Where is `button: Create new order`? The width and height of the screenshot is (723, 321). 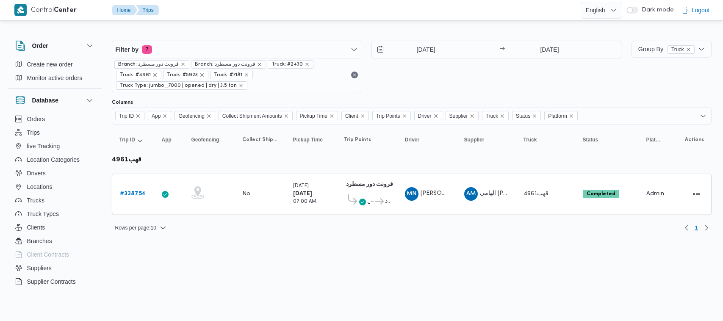
button: Create new order is located at coordinates (55, 64).